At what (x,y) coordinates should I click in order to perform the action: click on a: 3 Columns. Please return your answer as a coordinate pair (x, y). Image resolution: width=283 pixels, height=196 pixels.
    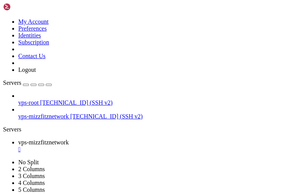
    Looking at the image, I should click on (32, 175).